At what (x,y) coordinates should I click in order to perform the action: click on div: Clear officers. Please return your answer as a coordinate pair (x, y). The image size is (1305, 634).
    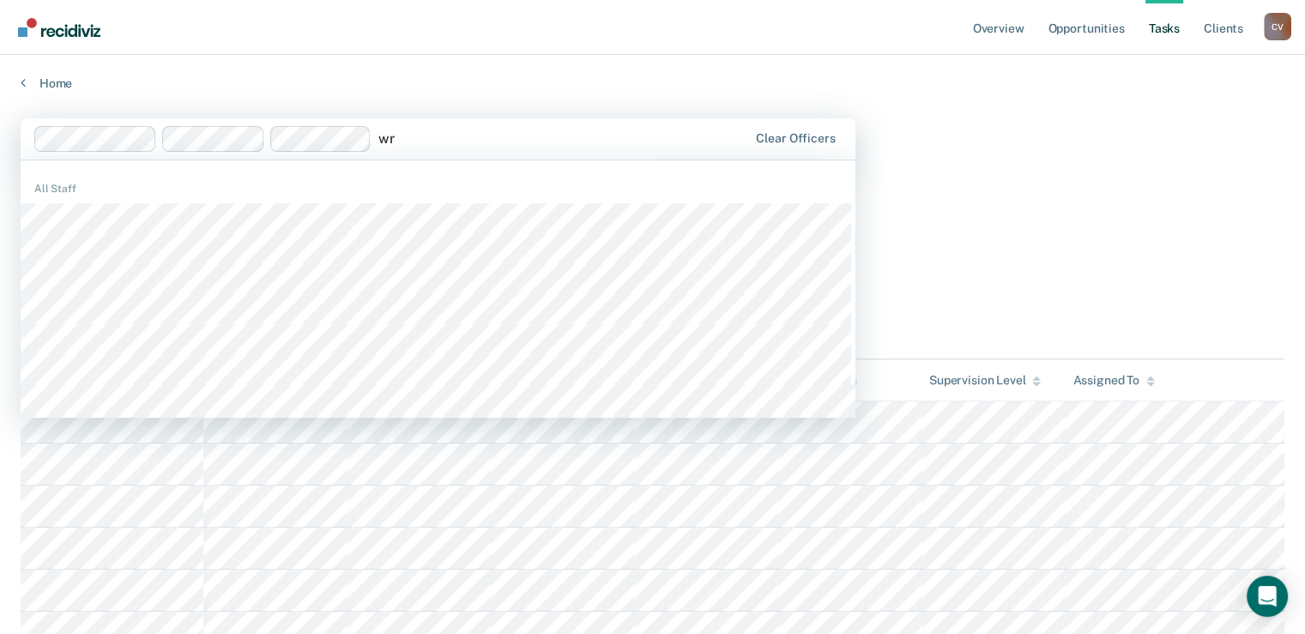
    Looking at the image, I should click on (795, 138).